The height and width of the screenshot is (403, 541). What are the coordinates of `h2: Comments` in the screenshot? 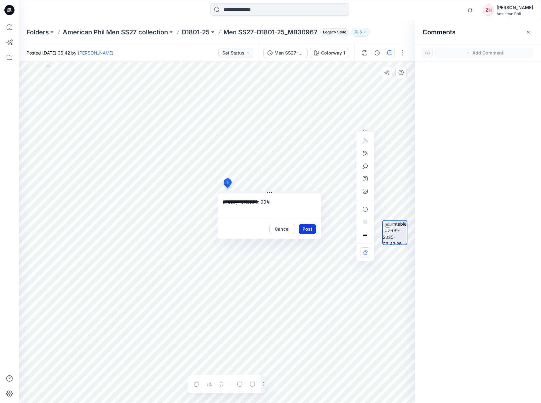 It's located at (439, 32).